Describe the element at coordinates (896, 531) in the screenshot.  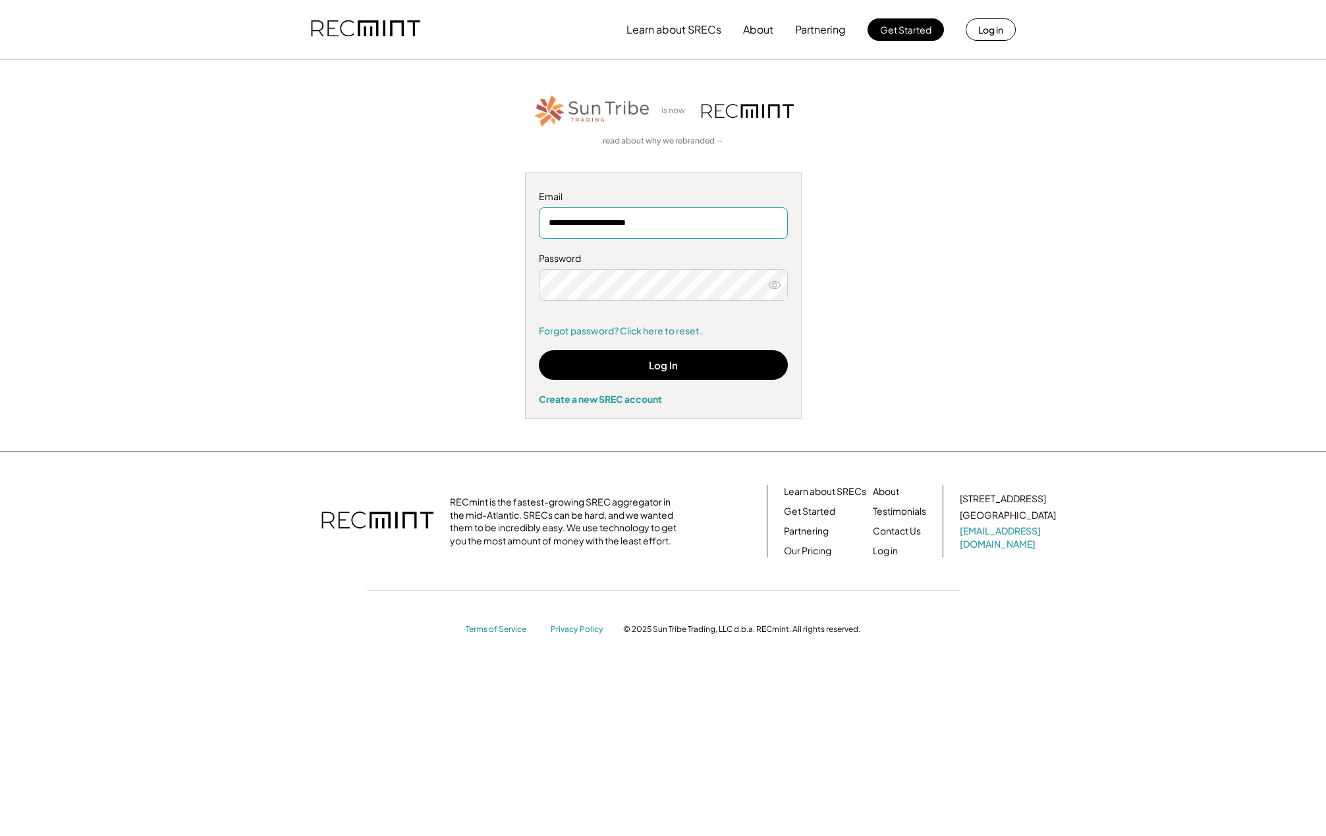
I see `a: Contact Us` at that location.